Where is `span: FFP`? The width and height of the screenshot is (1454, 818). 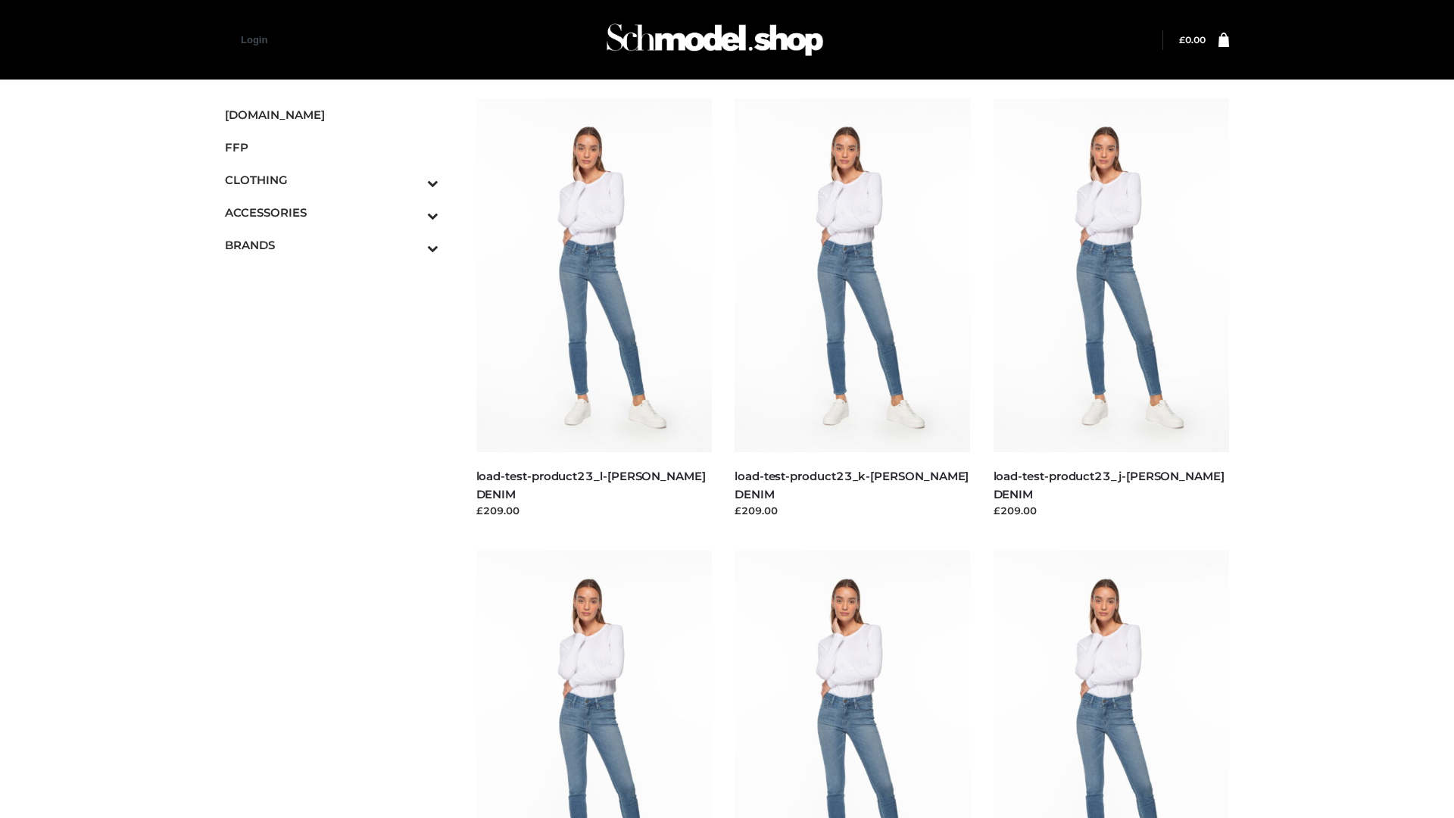 span: FFP is located at coordinates (332, 147).